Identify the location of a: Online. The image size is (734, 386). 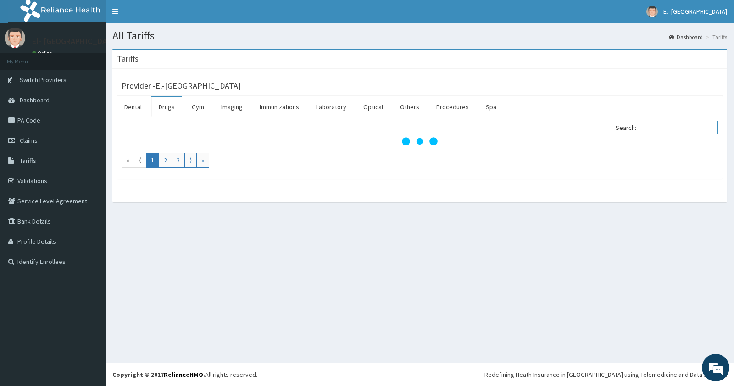
(43, 53).